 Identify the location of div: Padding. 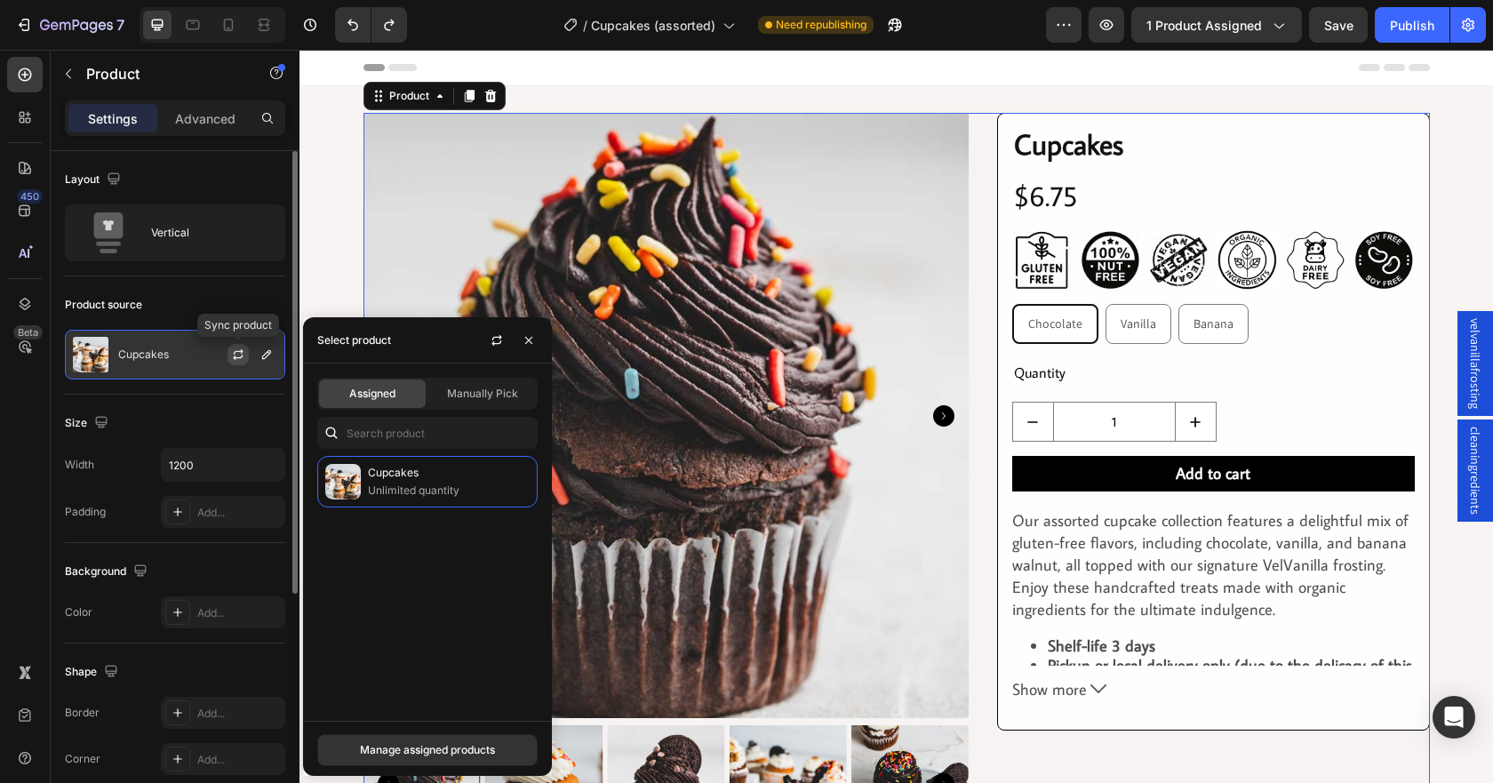
(85, 512).